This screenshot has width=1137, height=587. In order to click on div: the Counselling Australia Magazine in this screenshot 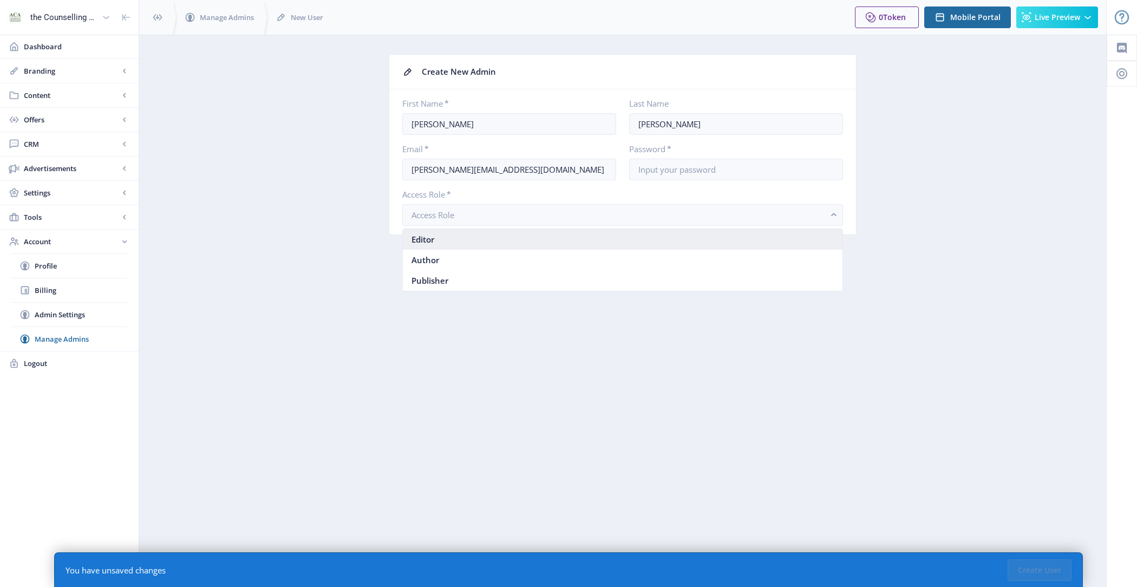, I will do `click(64, 17)`.